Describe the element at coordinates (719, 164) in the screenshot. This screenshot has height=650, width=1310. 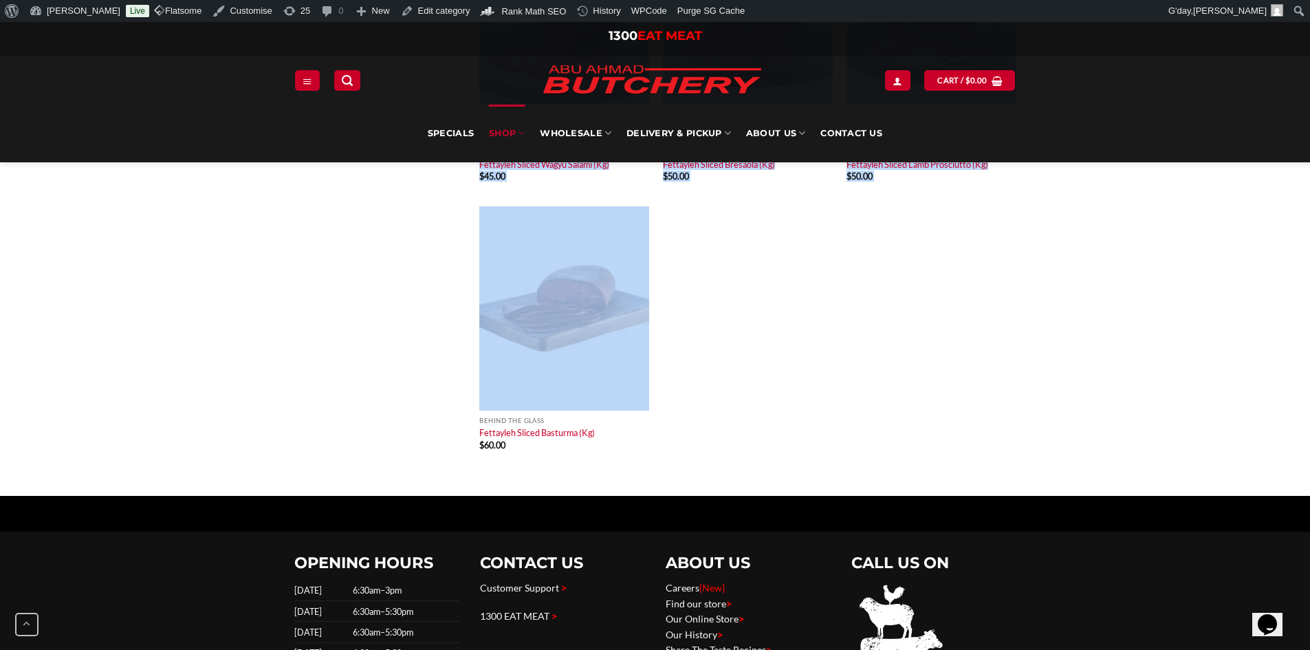
I see `a: Fettayleh Sliced Bresaola (Kg)` at that location.